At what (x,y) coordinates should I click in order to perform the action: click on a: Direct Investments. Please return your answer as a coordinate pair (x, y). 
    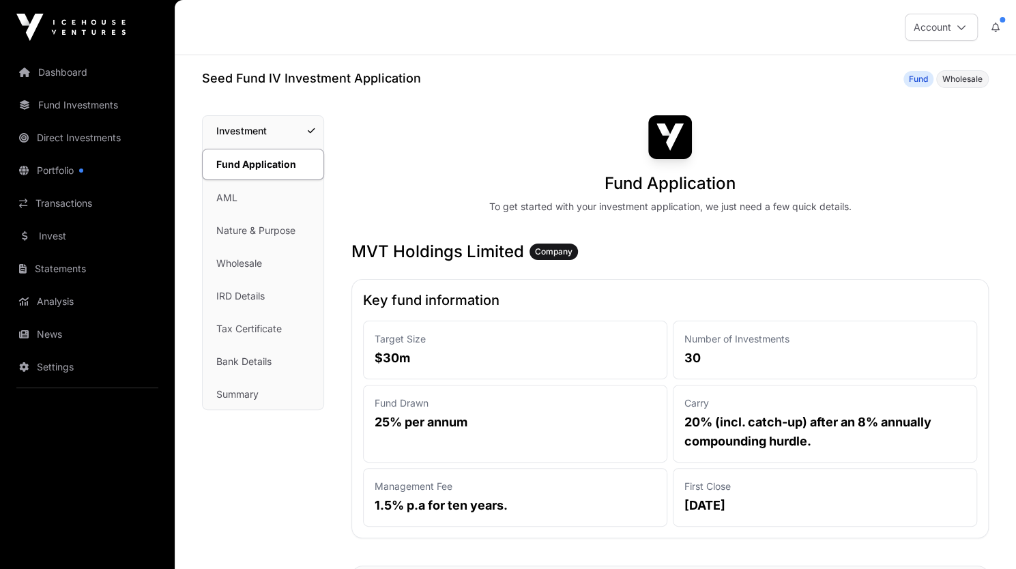
    Looking at the image, I should click on (87, 138).